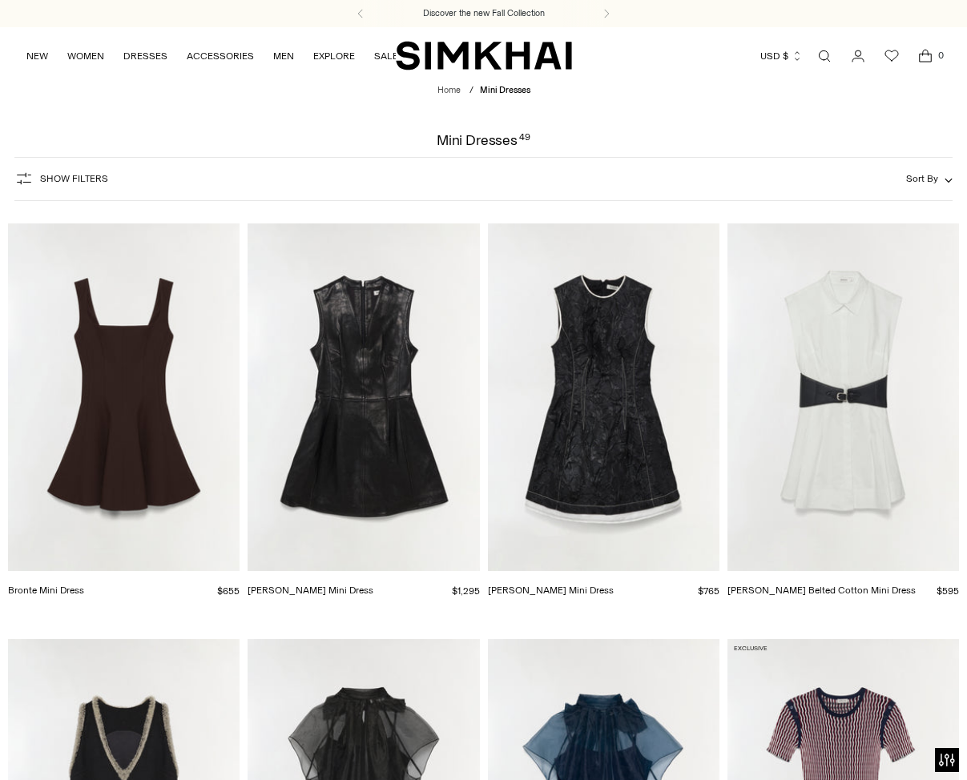  What do you see at coordinates (363, 397) in the screenshot?
I see `a: Juliette Leather Mini Dress` at bounding box center [363, 397].